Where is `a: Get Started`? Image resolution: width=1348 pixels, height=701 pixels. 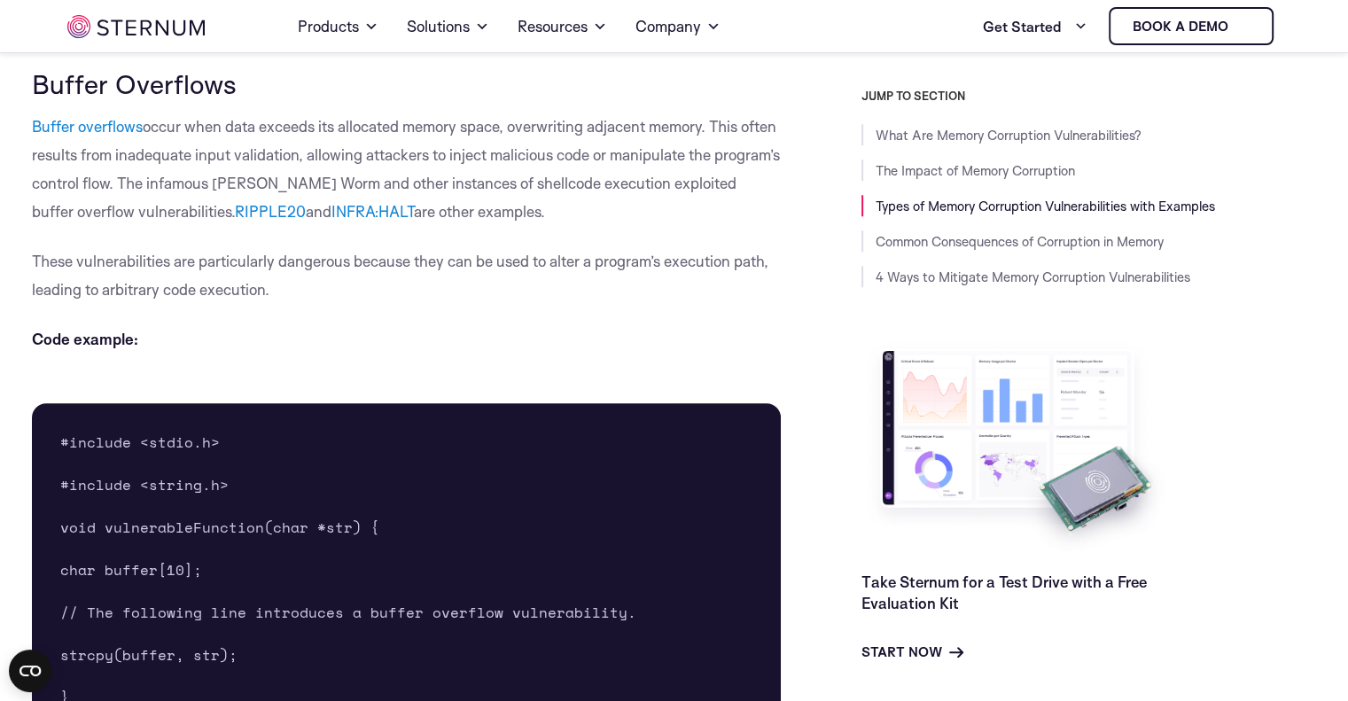 a: Get Started is located at coordinates (1035, 27).